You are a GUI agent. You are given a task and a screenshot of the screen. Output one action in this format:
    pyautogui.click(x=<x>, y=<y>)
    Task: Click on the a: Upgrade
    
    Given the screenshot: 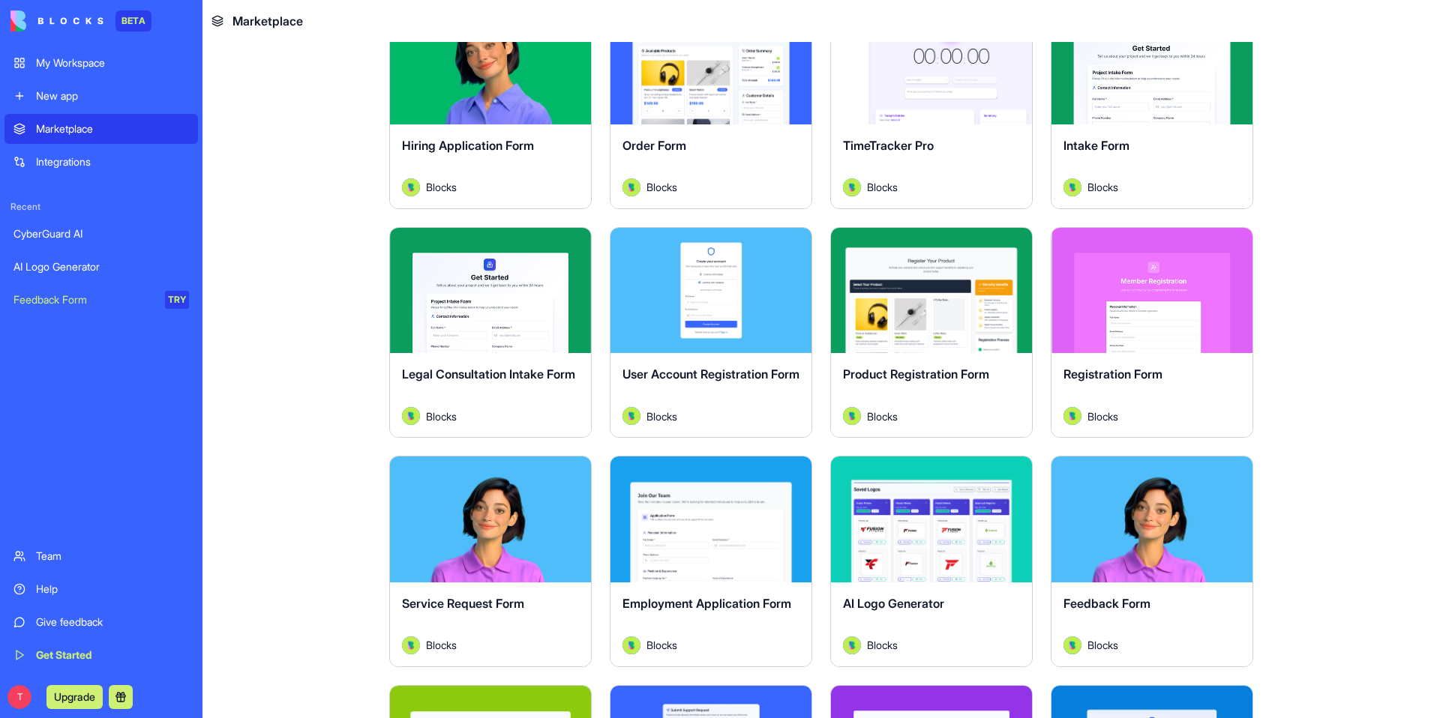 What is the action you would take?
    pyautogui.click(x=74, y=697)
    